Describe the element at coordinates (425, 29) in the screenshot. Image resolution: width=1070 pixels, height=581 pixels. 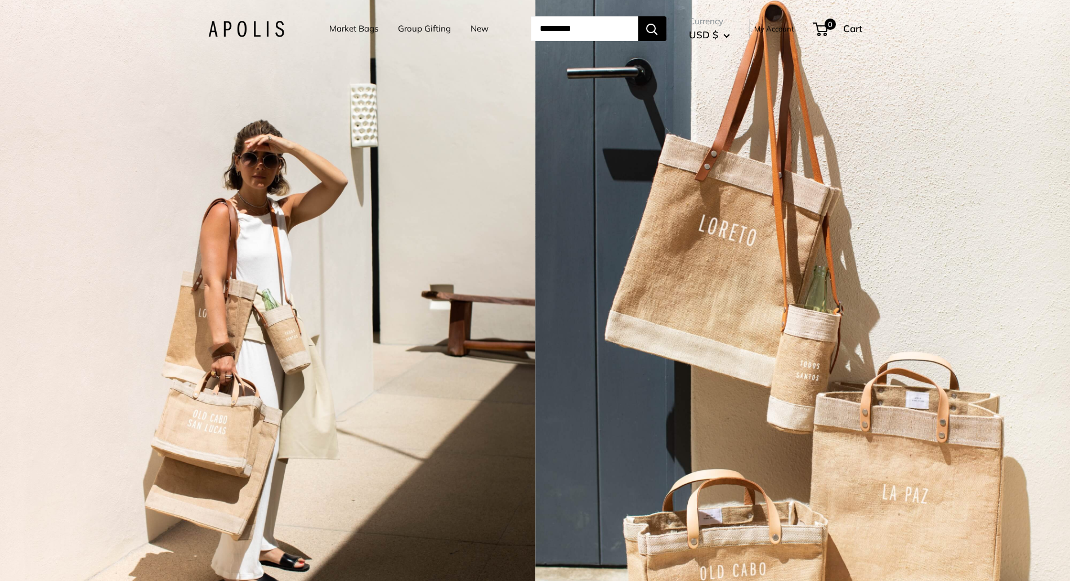
I see `a: Group Gifting` at that location.